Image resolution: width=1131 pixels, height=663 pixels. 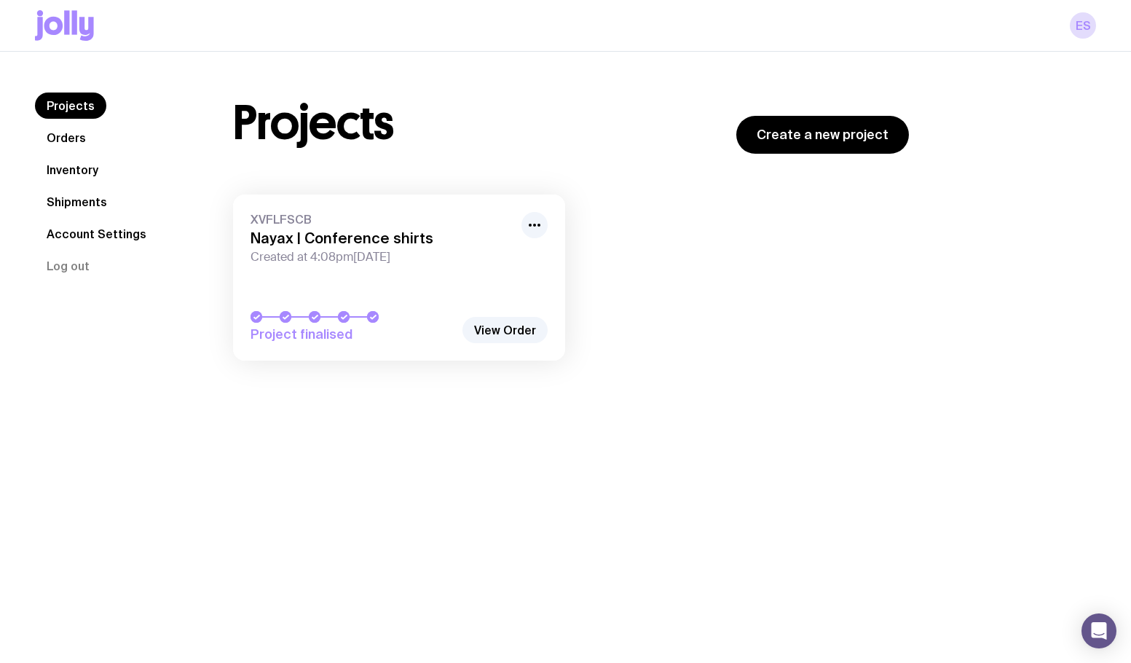 What do you see at coordinates (505, 330) in the screenshot?
I see `a: View Order` at bounding box center [505, 330].